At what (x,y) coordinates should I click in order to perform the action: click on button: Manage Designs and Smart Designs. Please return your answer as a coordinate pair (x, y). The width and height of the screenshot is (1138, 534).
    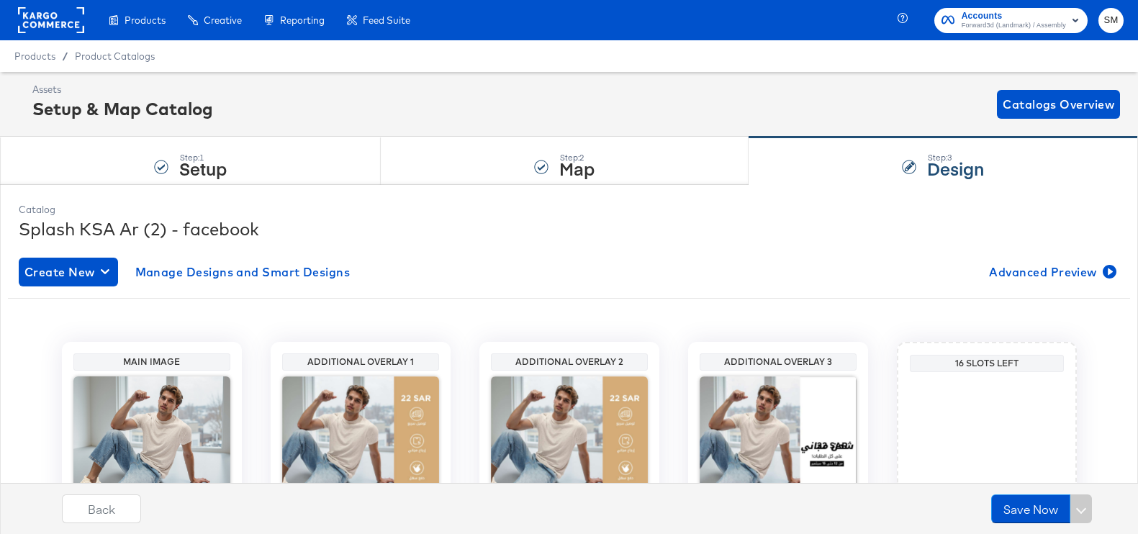
    Looking at the image, I should click on (243, 272).